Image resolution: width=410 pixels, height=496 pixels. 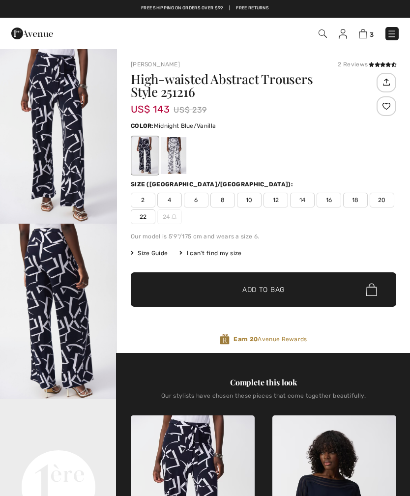 What do you see at coordinates (363, 33) in the screenshot?
I see `img: Shopping Bag` at bounding box center [363, 33].